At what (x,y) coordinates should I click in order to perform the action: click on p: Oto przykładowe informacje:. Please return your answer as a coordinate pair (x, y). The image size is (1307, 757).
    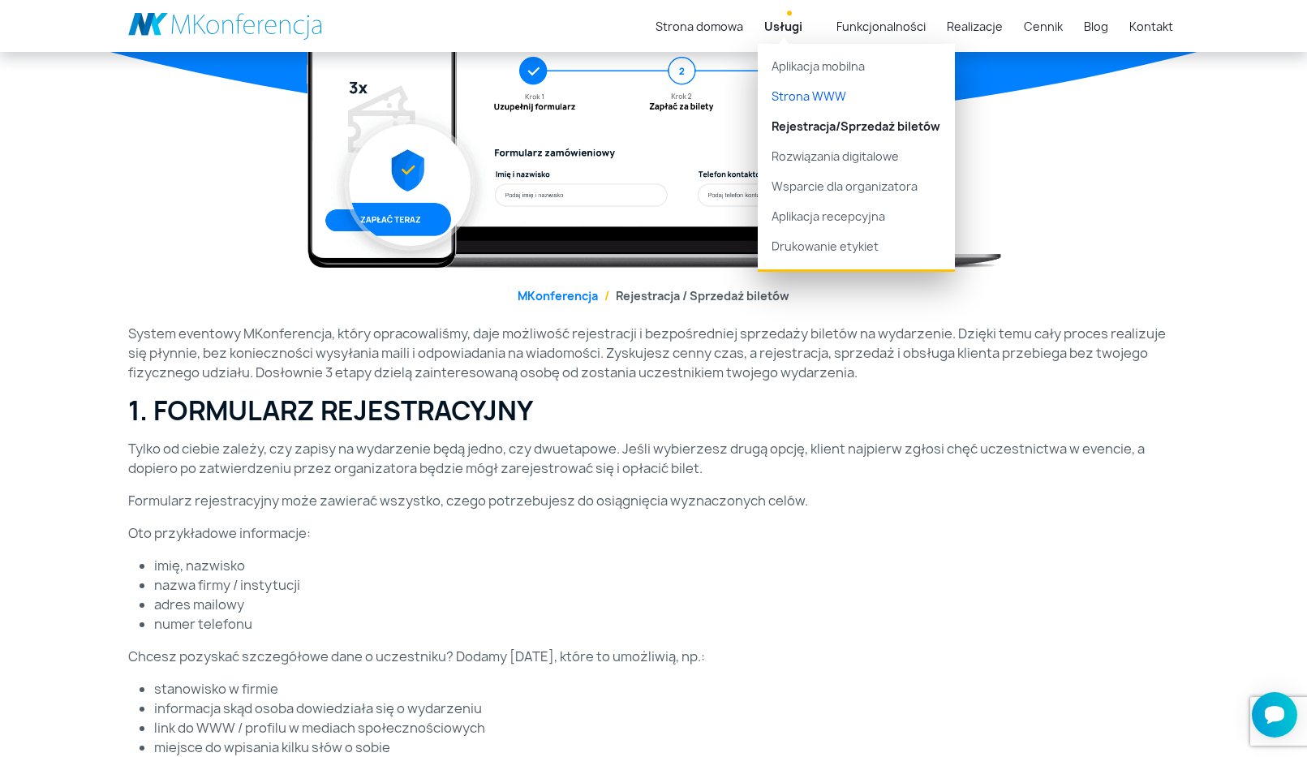
    Looking at the image, I should click on (654, 533).